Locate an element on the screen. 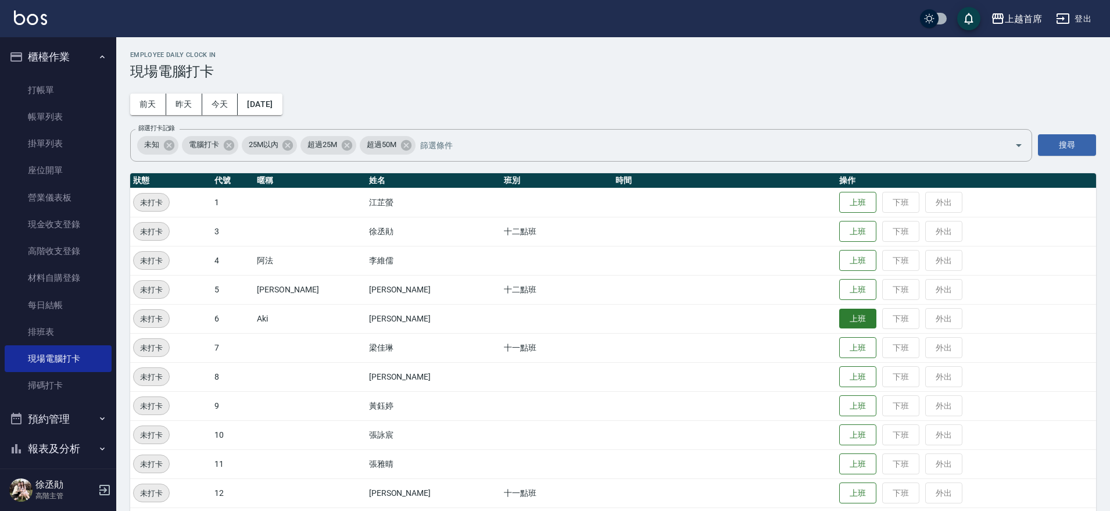  span: 電腦打卡 is located at coordinates (204, 145).